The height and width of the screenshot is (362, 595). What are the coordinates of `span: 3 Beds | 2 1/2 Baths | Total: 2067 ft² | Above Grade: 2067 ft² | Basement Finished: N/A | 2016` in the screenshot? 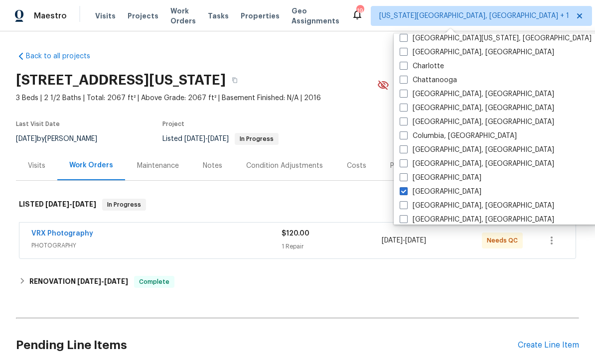 It's located at (196, 98).